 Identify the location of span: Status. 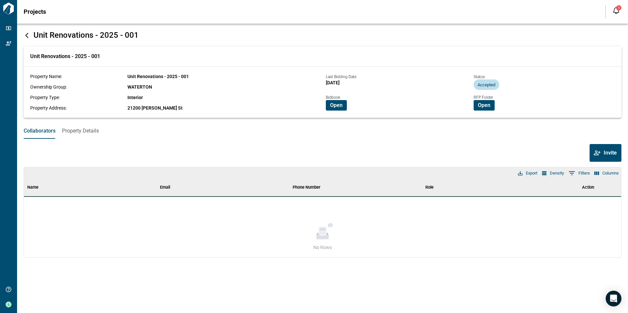
(479, 77).